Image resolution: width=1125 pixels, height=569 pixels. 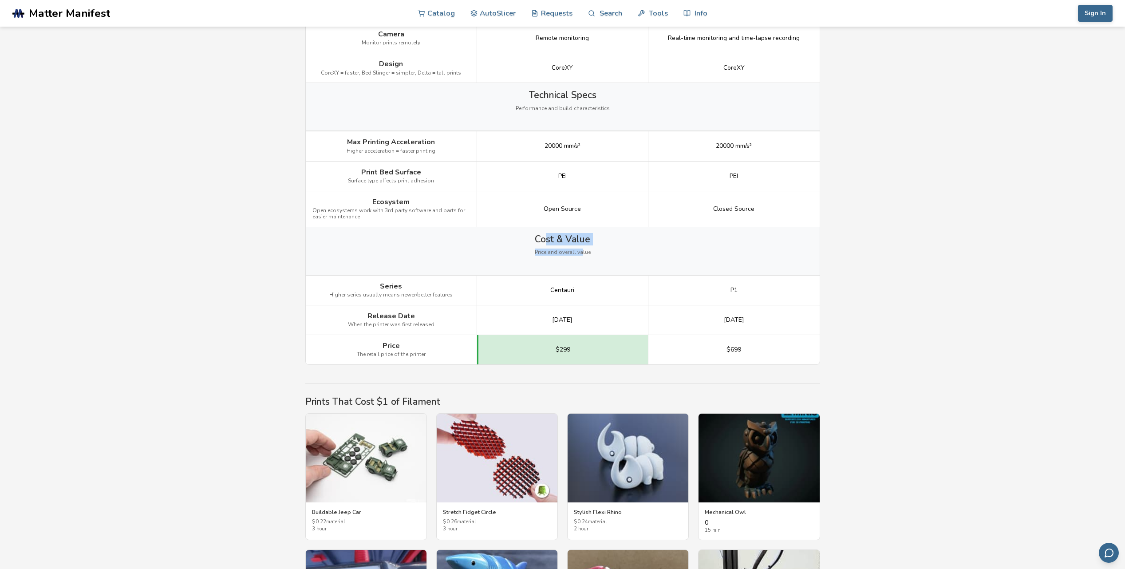 What do you see at coordinates (734, 38) in the screenshot?
I see `span: Real-time monitoring and time-lapse recording` at bounding box center [734, 38].